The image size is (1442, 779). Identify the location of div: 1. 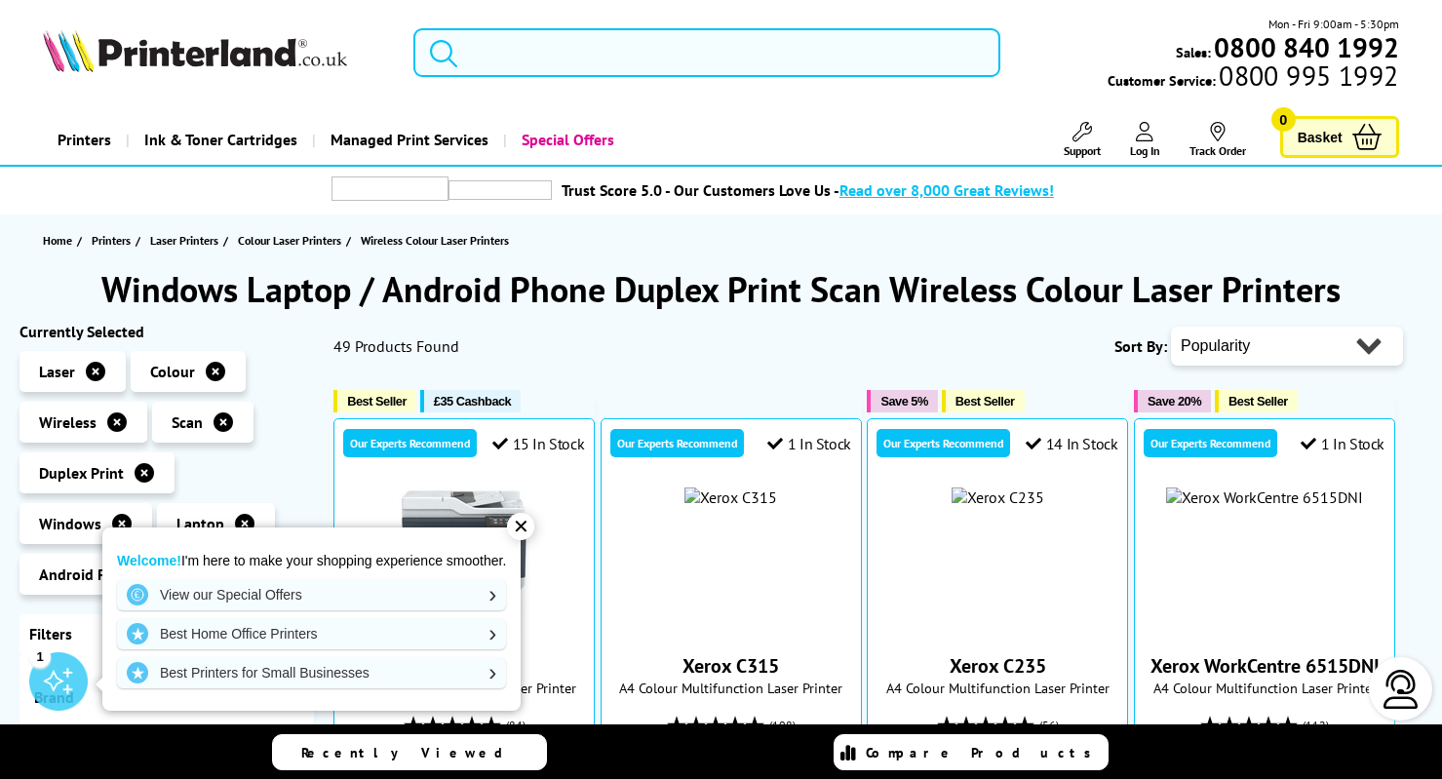
(40, 656).